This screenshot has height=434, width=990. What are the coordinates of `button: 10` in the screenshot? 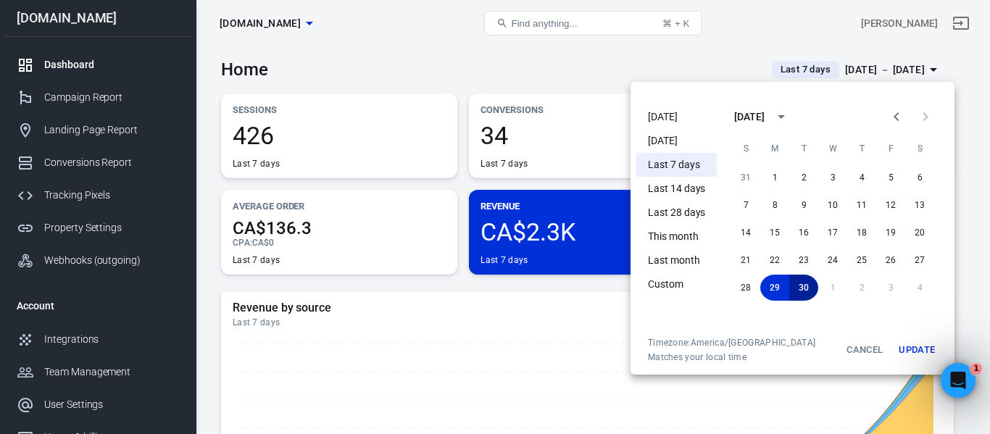 It's located at (832, 205).